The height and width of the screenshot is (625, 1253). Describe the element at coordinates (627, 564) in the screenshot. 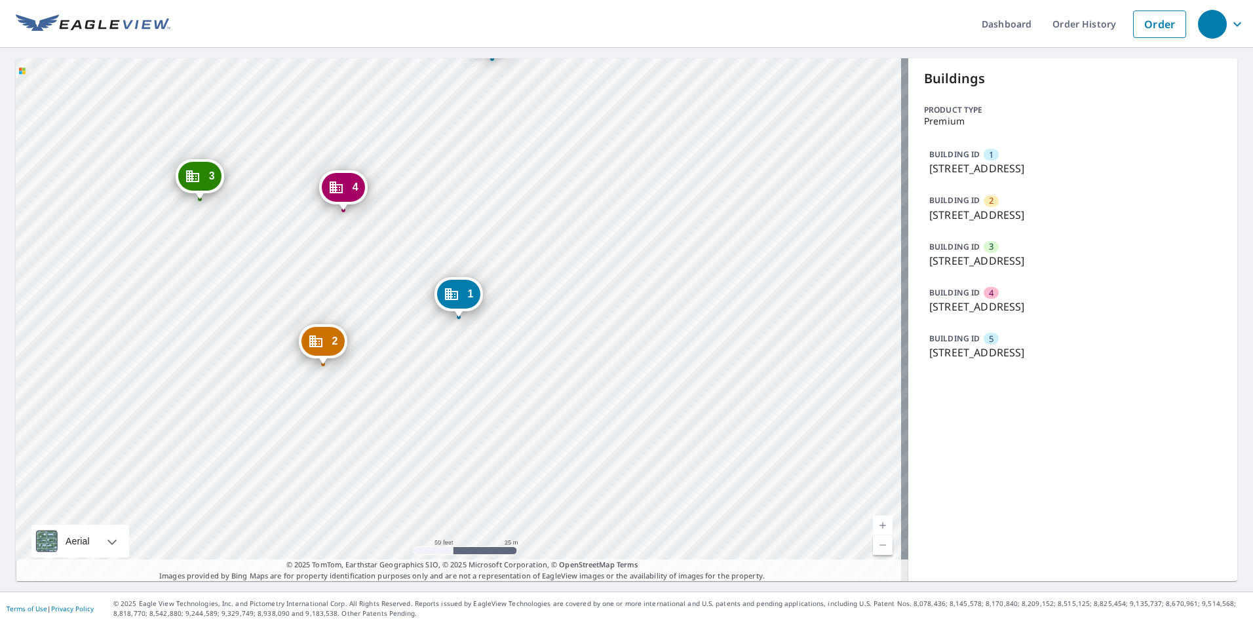

I see `a: Terms` at that location.